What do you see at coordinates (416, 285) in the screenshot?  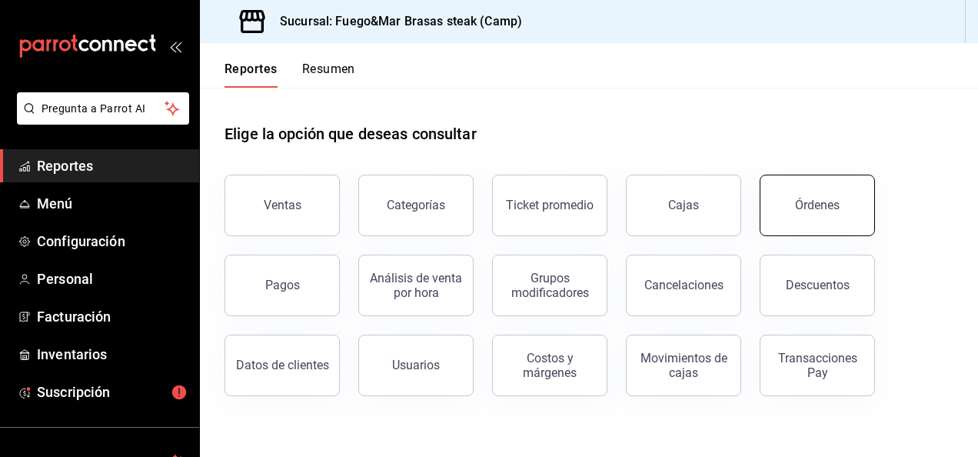 I see `div: Análisis de venta por hora` at bounding box center [416, 285].